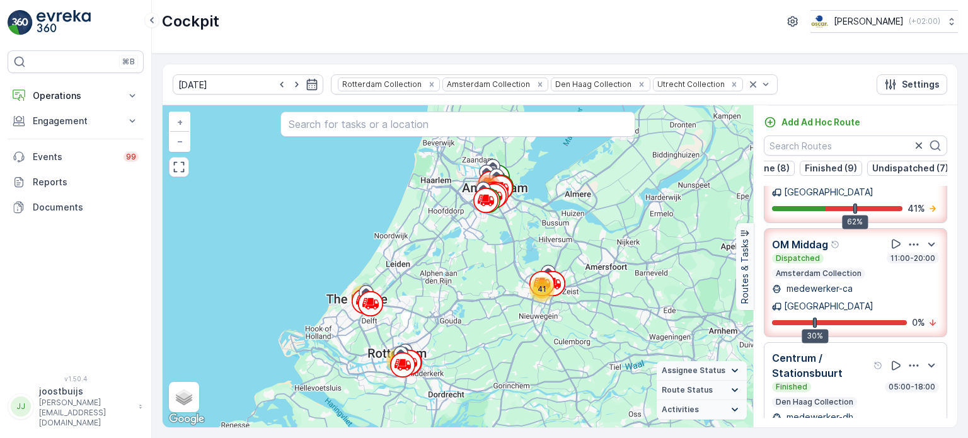 This screenshot has height=438, width=968. What do you see at coordinates (74, 157) in the screenshot?
I see `p: Events` at bounding box center [74, 157].